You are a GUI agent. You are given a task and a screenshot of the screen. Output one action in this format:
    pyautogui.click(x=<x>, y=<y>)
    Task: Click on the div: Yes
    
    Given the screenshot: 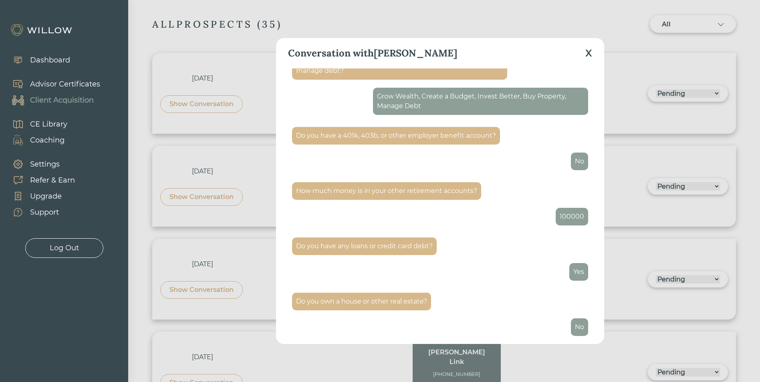 What is the action you would take?
    pyautogui.click(x=579, y=272)
    